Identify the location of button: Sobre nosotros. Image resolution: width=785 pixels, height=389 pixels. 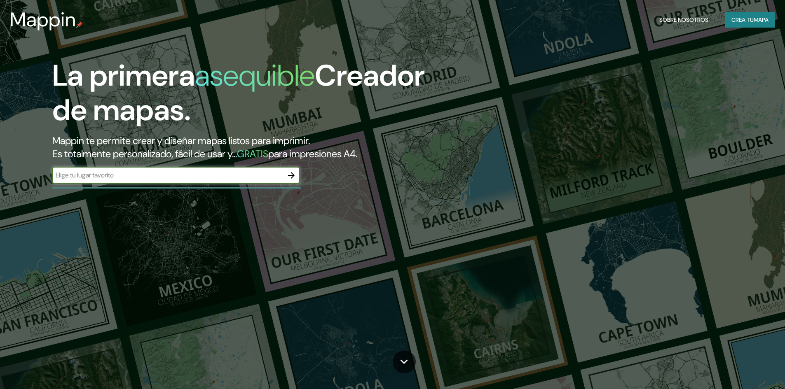
(684, 20).